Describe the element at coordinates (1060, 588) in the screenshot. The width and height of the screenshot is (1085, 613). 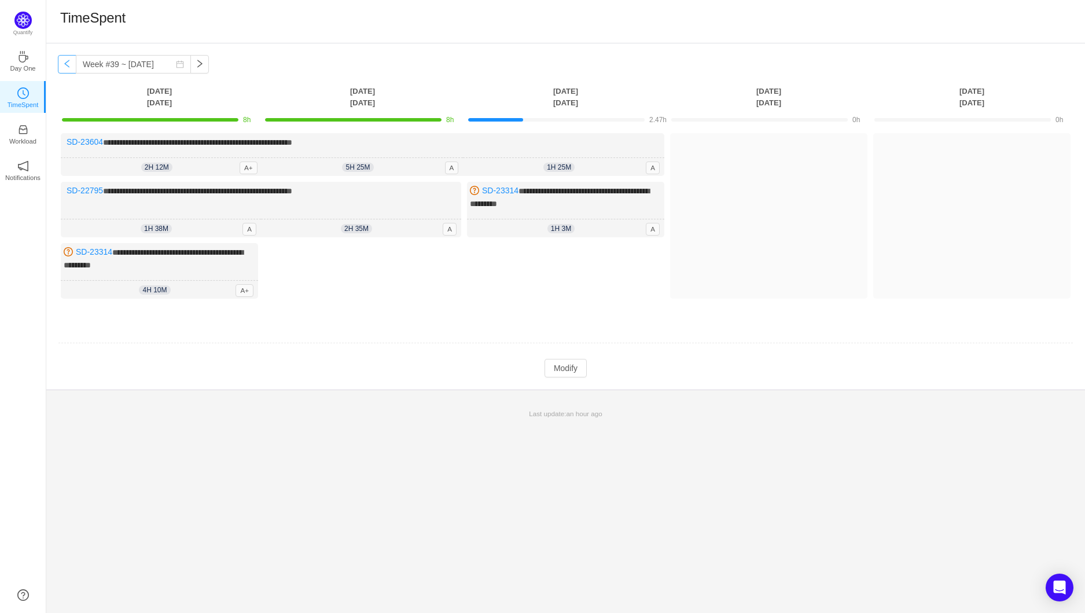
I see `div: Open Intercom Messenger` at that location.